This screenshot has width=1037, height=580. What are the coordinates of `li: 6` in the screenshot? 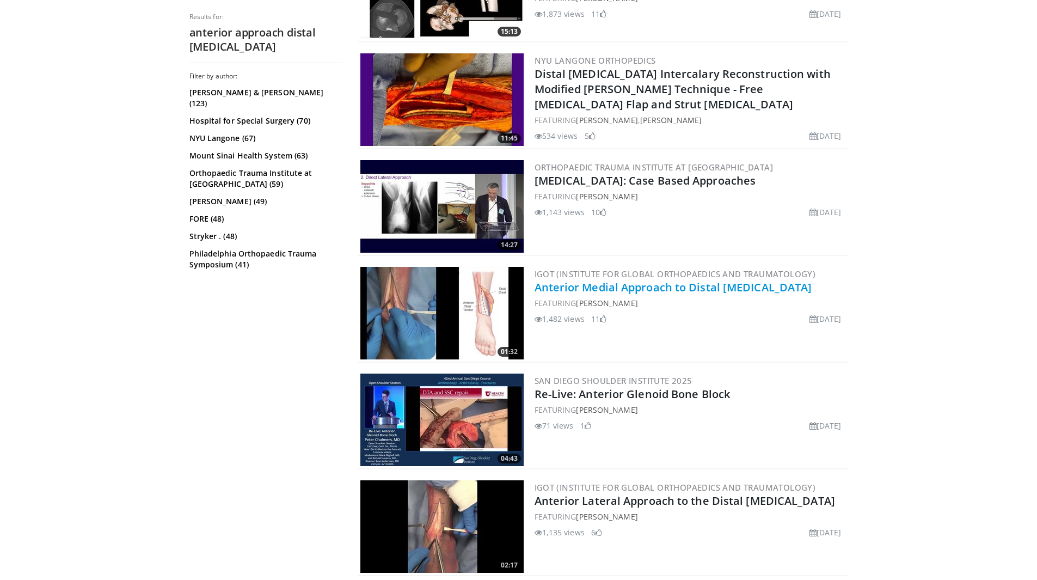 It's located at (597, 532).